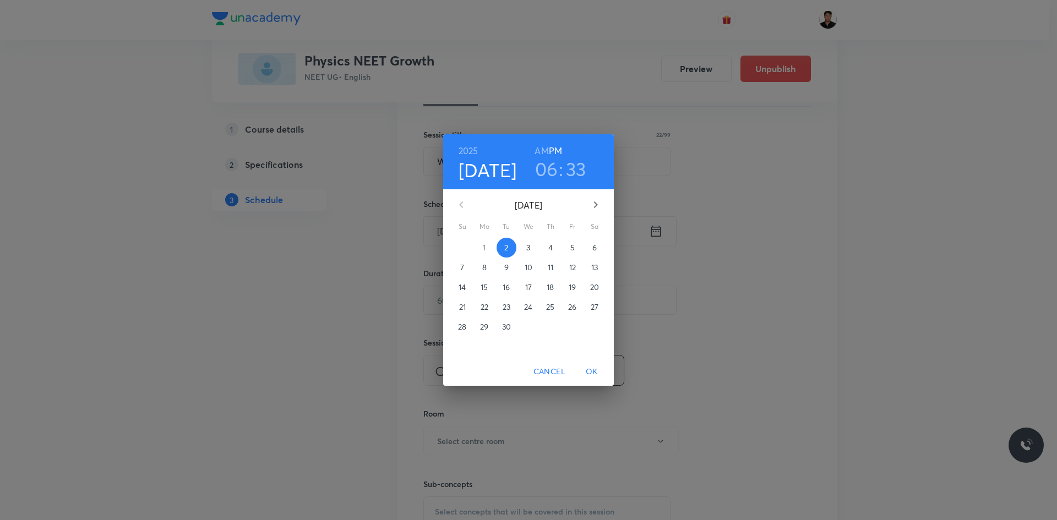 Image resolution: width=1057 pixels, height=520 pixels. Describe the element at coordinates (550, 248) in the screenshot. I see `button: 4` at that location.